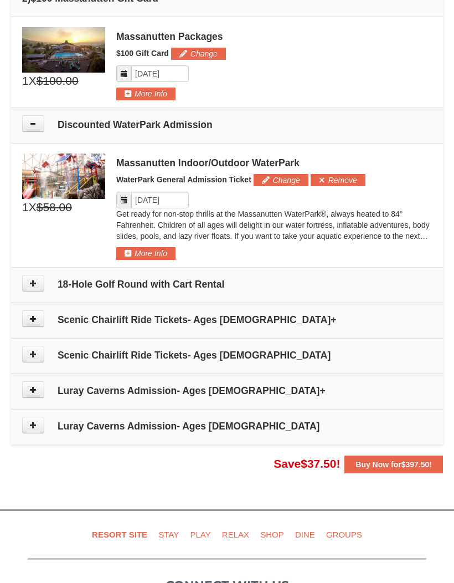 This screenshot has width=454, height=583. I want to click on span: $100.00, so click(58, 81).